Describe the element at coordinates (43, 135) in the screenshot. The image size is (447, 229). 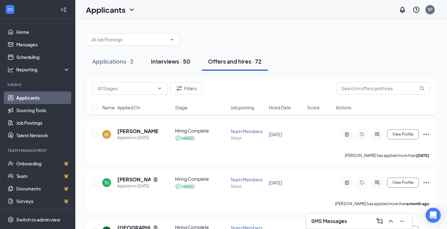
I see `a: Talent Network` at that location.